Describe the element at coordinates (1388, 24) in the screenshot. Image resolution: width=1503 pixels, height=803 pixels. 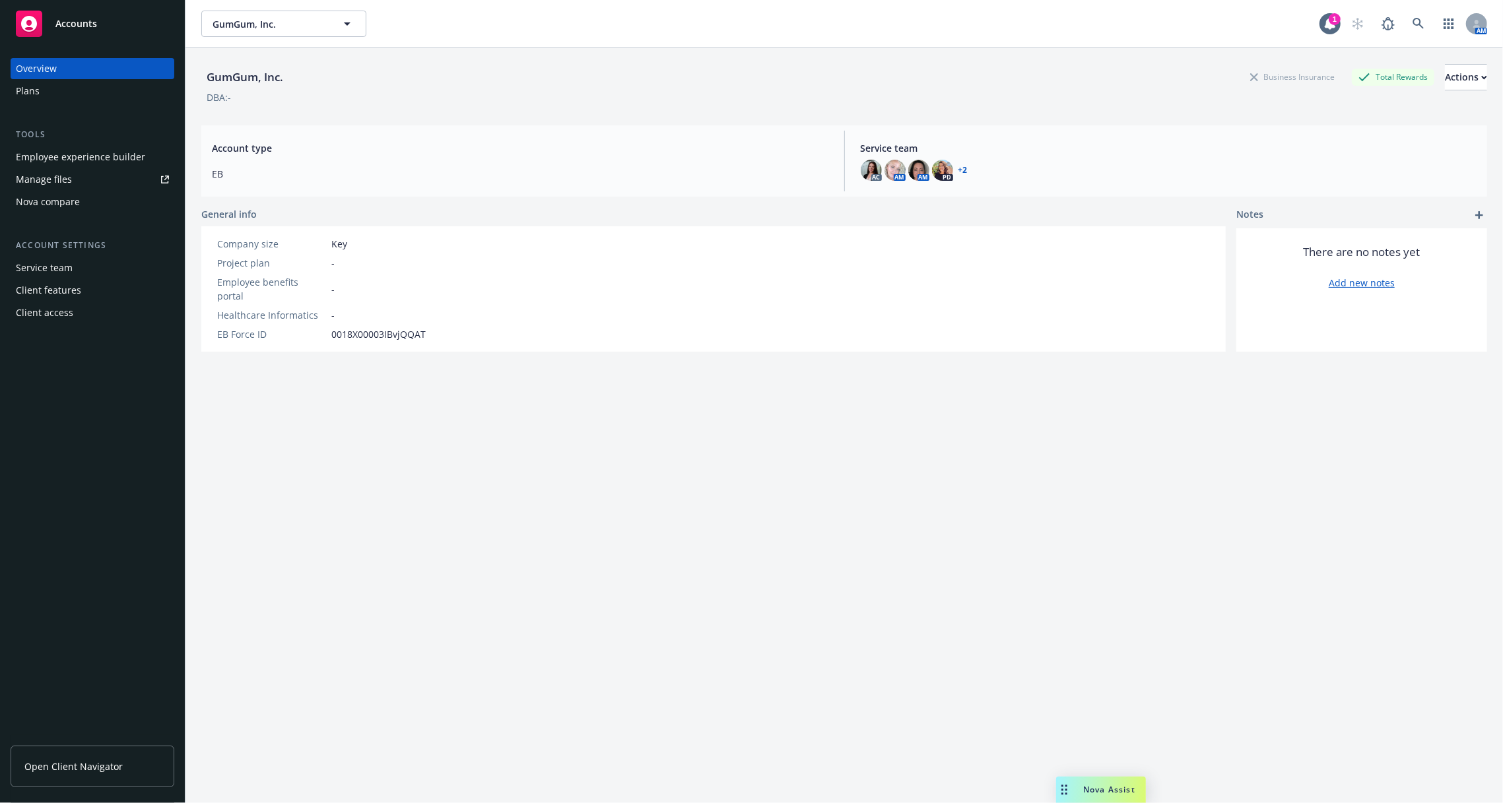
I see `a: Report a Bug` at that location.